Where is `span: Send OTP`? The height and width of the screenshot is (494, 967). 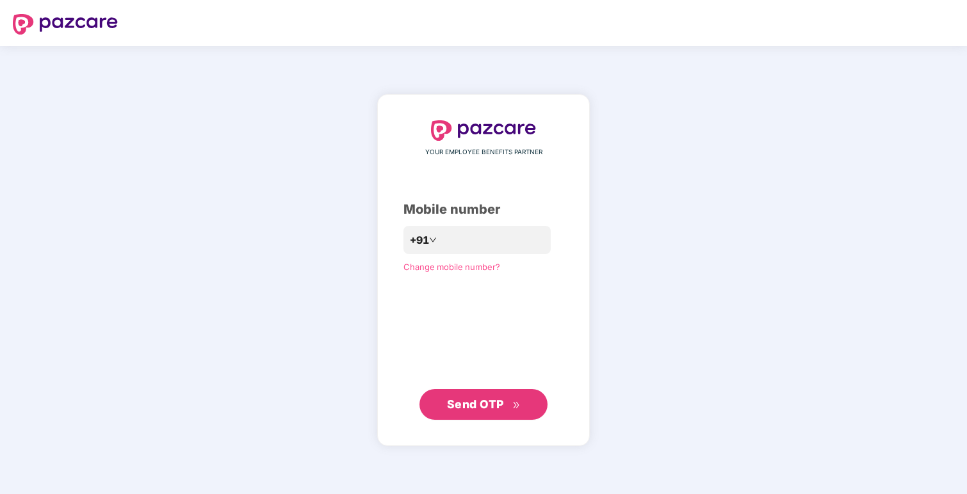
span: Send OTP is located at coordinates (475, 404).